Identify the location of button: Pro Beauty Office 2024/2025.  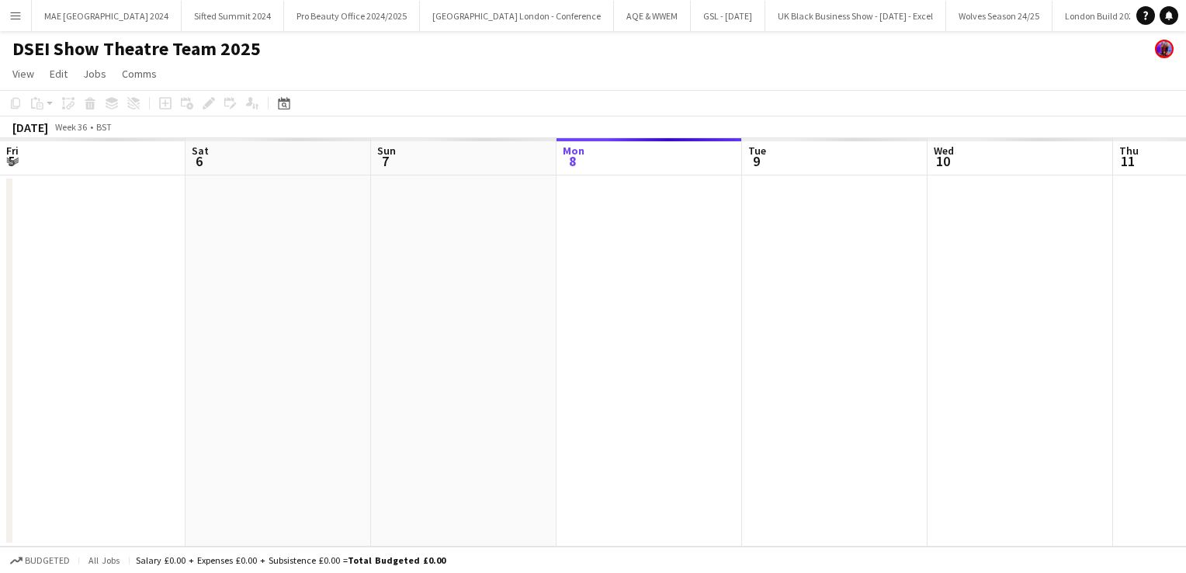
(352, 16).